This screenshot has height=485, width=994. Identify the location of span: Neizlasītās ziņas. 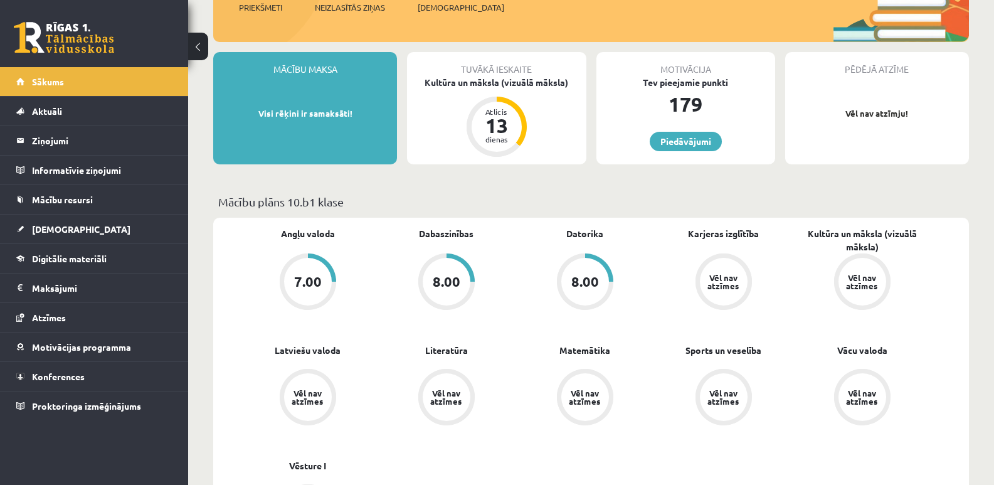
(350, 8).